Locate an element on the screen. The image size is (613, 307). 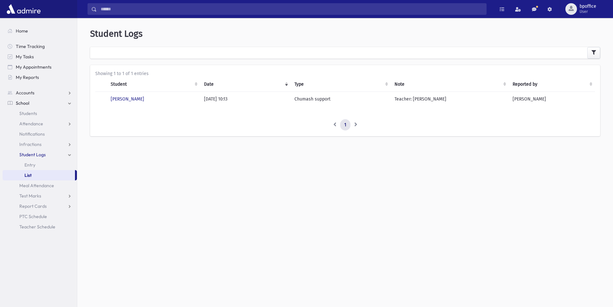
span: List is located at coordinates (28, 175).